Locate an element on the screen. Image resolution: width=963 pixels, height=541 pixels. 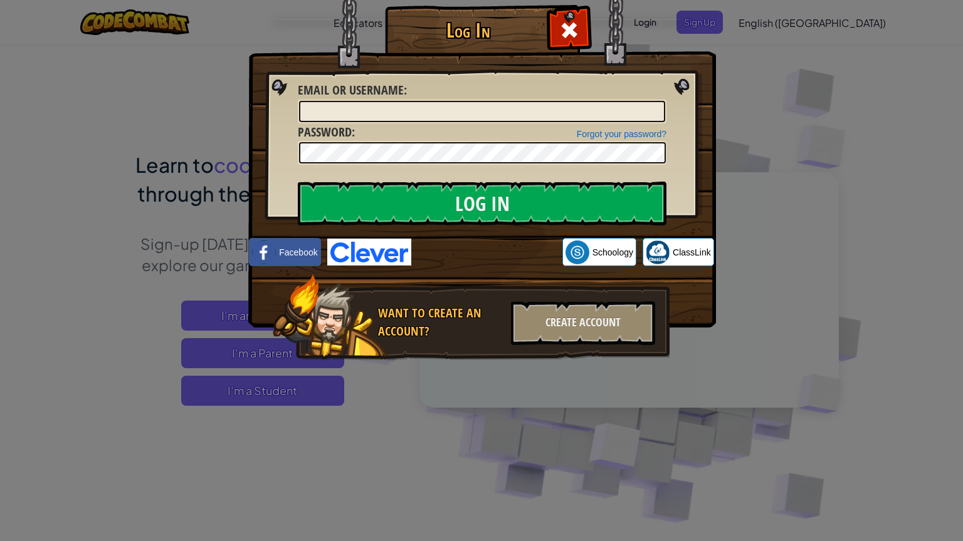
img: clever-logo-blue.png is located at coordinates (369, 252).